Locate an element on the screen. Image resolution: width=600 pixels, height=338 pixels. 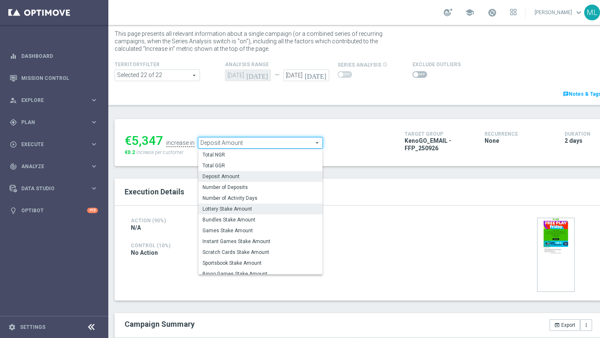
button: track_changes Analyze keyboard_arrow_right is located at coordinates (54, 167).